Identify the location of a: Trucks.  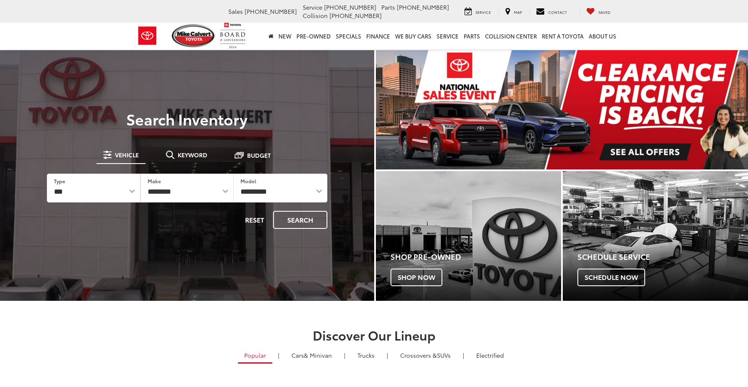
(366, 355).